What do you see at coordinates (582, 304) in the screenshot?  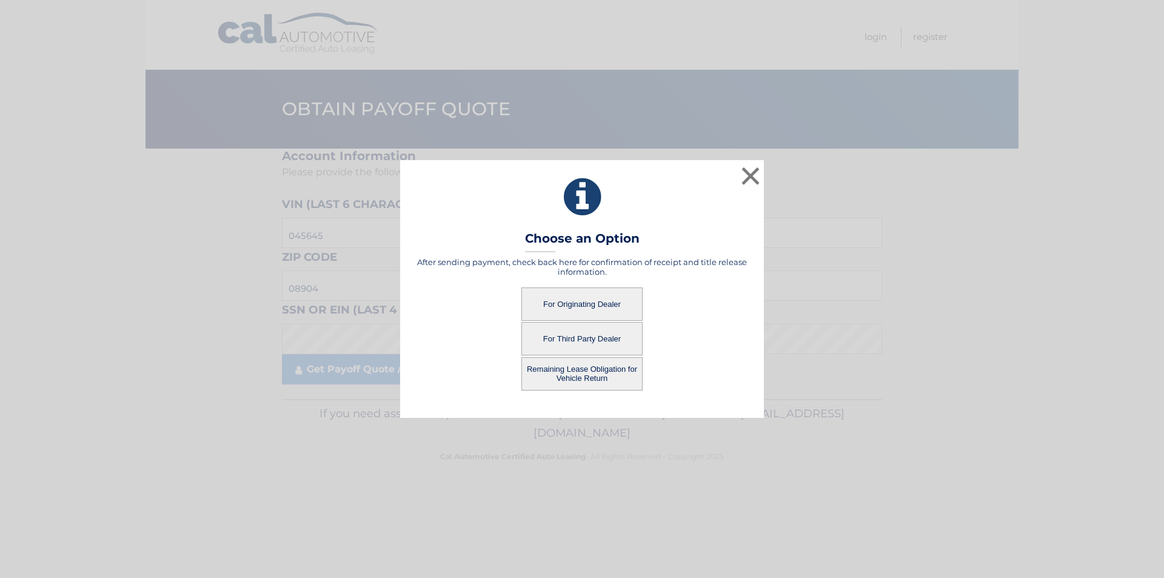 I see `button: For Originating Dealer` at bounding box center [582, 304].